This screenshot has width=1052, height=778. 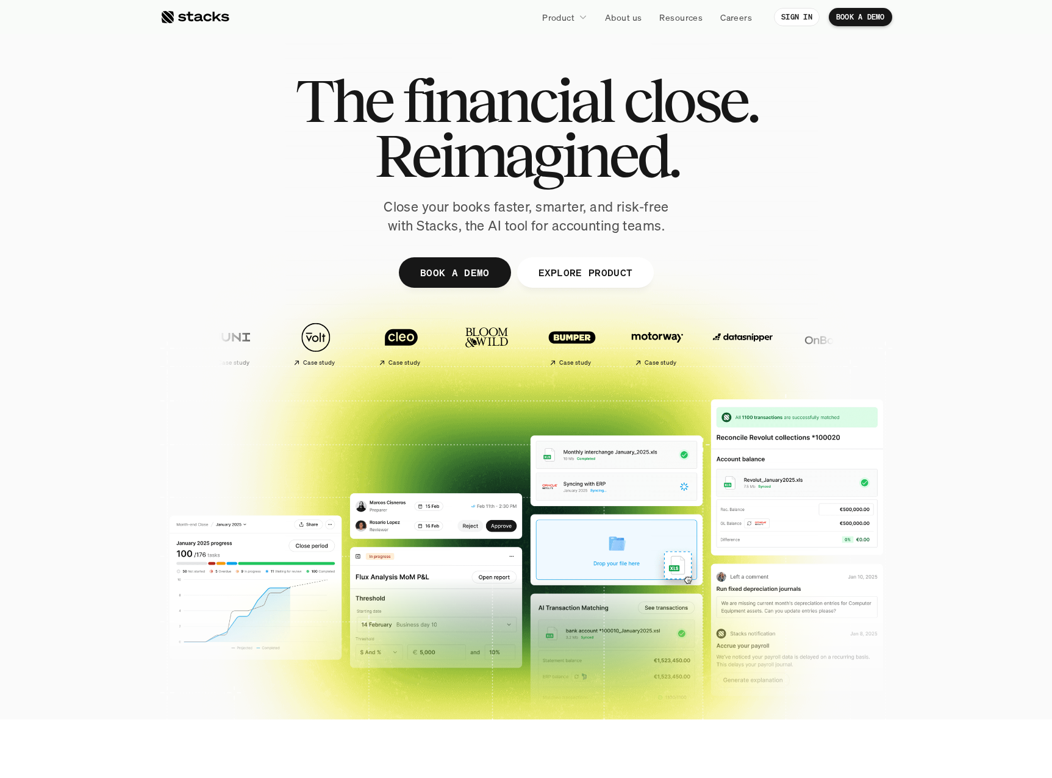 I want to click on a: EXPLORE PRODUCT, so click(x=585, y=273).